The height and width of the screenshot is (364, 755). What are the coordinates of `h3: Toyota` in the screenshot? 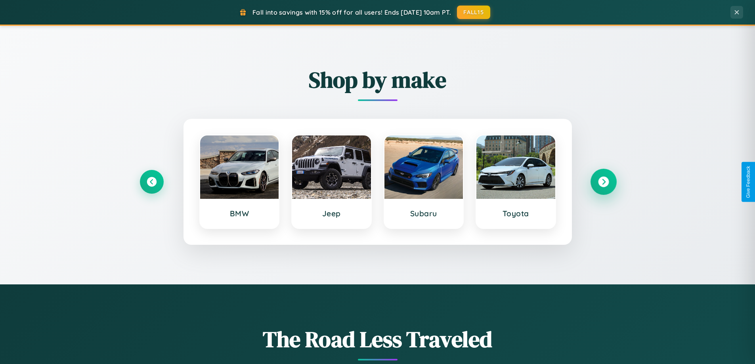 It's located at (516, 214).